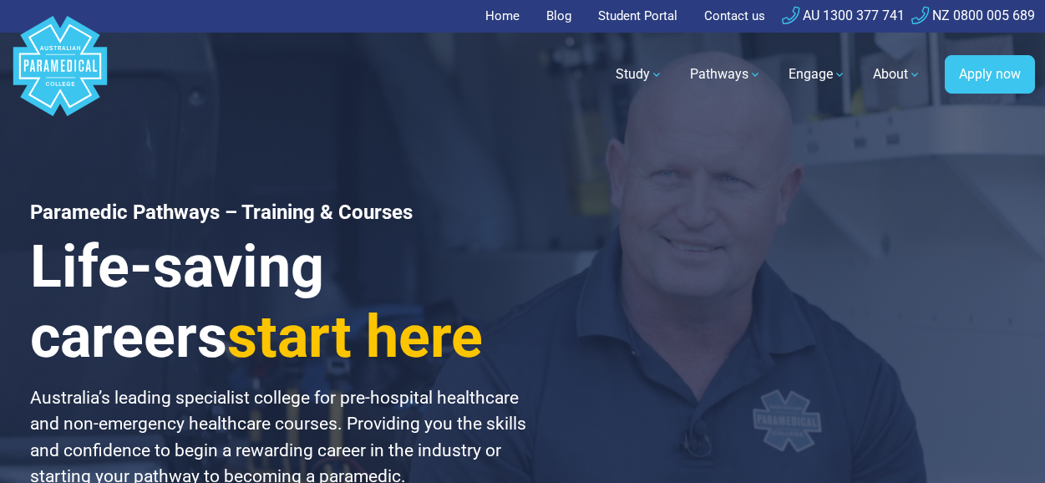 This screenshot has width=1045, height=483. Describe the element at coordinates (973, 15) in the screenshot. I see `a: NZ 0800 005 689` at that location.